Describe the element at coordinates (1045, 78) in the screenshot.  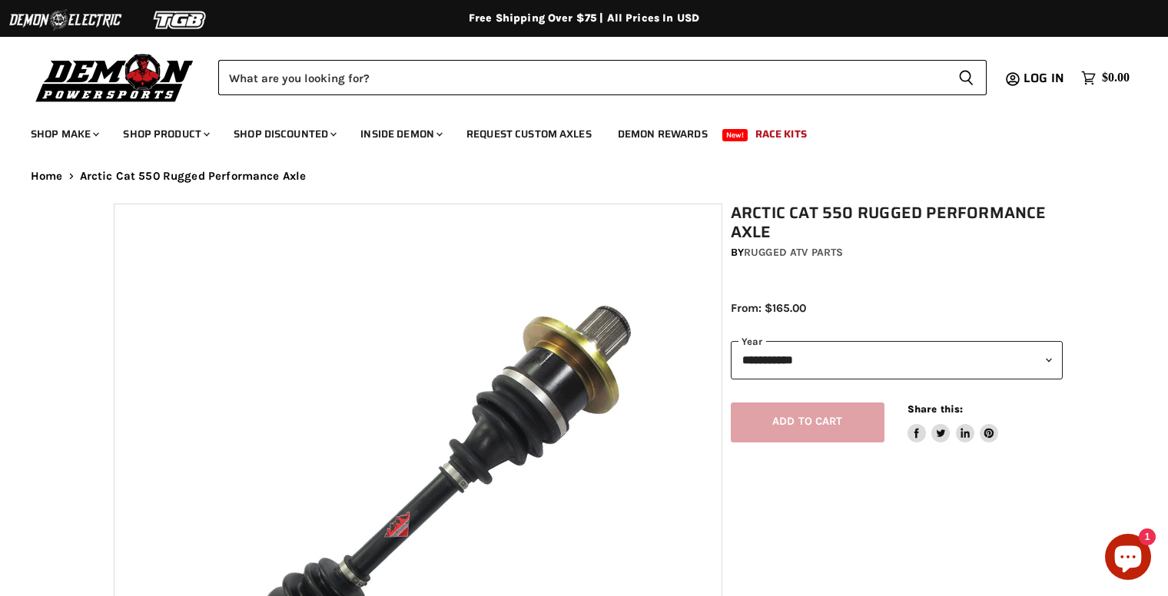
I see `a: Log in` at that location.